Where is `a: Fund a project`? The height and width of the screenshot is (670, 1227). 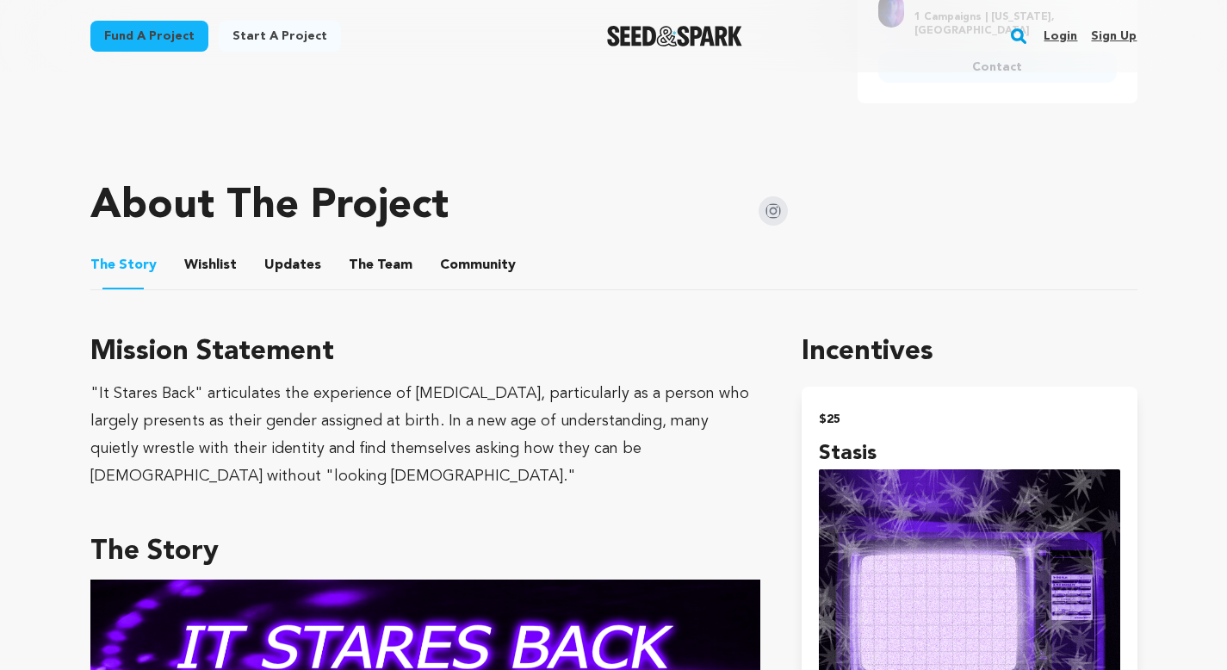 a: Fund a project is located at coordinates (149, 36).